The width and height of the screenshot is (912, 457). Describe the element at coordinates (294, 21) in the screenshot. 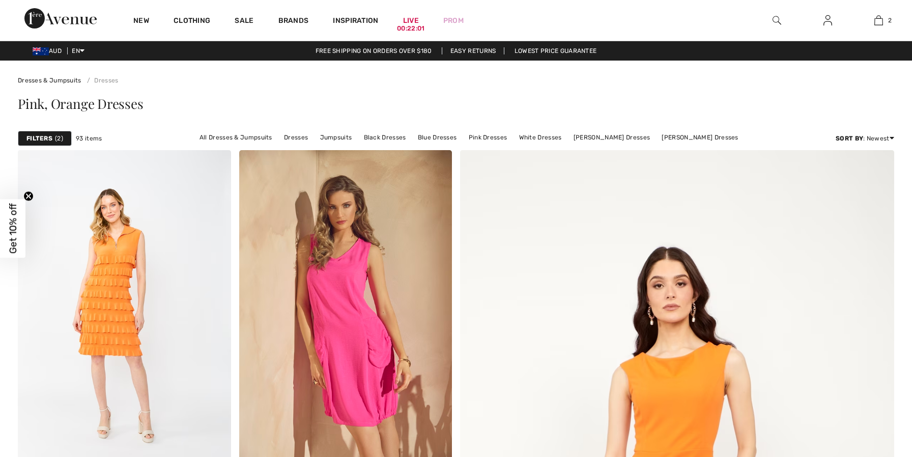

I see `a: Brands` at that location.